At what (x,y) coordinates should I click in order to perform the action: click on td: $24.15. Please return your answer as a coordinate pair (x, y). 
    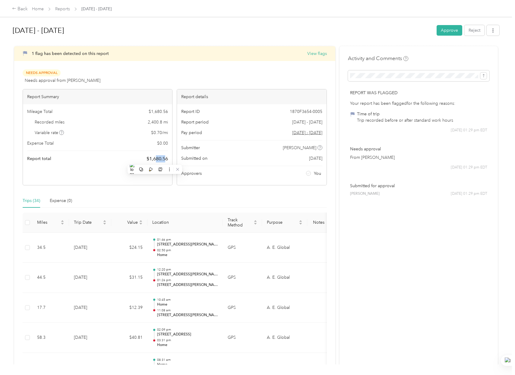
    Looking at the image, I should click on (129, 248).